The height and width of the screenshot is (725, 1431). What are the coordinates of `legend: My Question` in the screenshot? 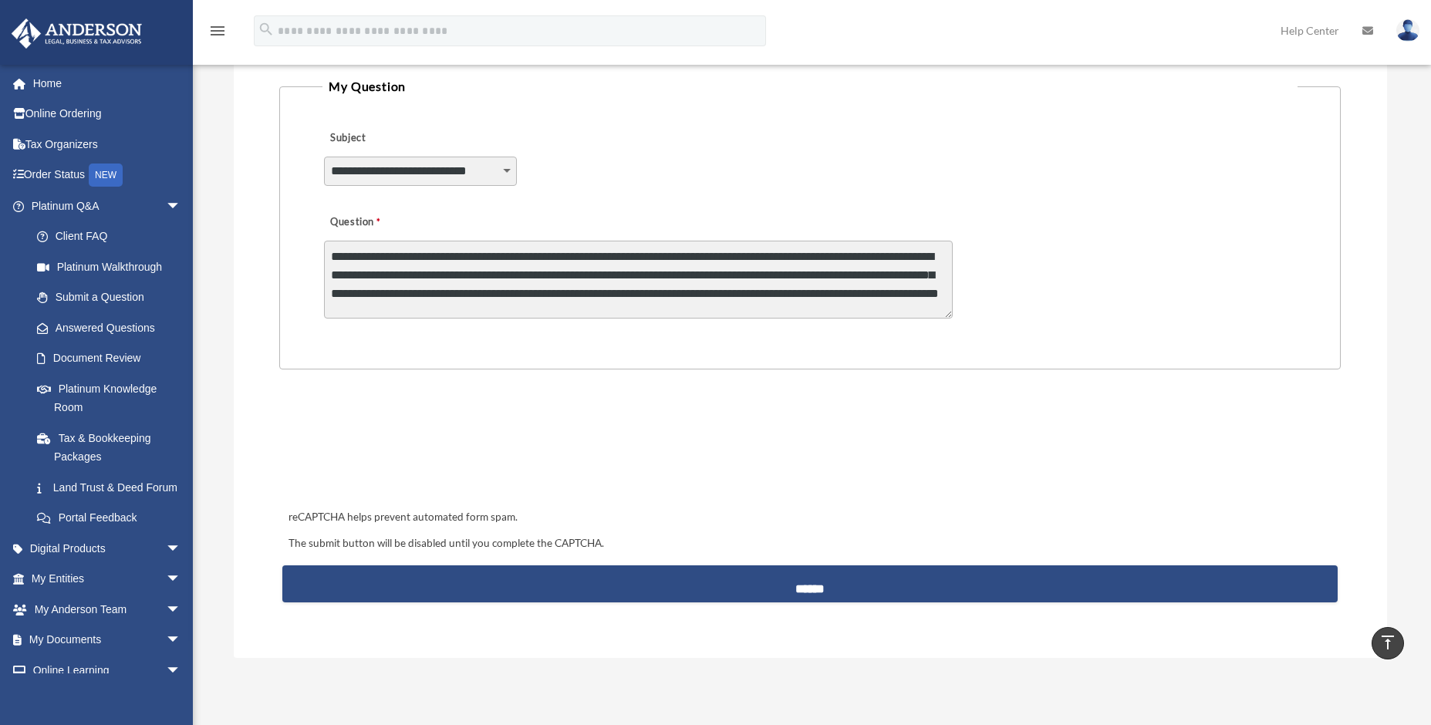 It's located at (809, 86).